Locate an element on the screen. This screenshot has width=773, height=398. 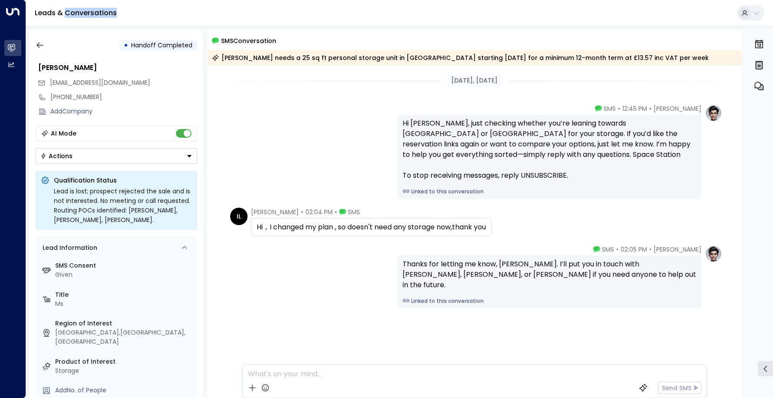
p: Qualification Status is located at coordinates (123, 180).